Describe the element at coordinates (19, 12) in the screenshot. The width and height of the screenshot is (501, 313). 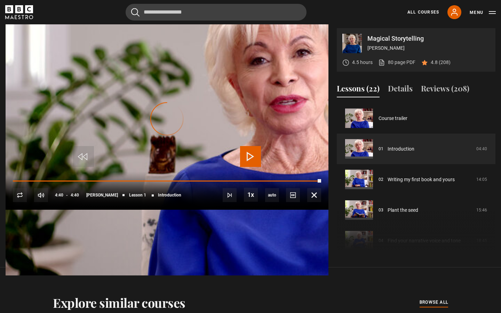
I see `svg: BBC Maestro` at that location.